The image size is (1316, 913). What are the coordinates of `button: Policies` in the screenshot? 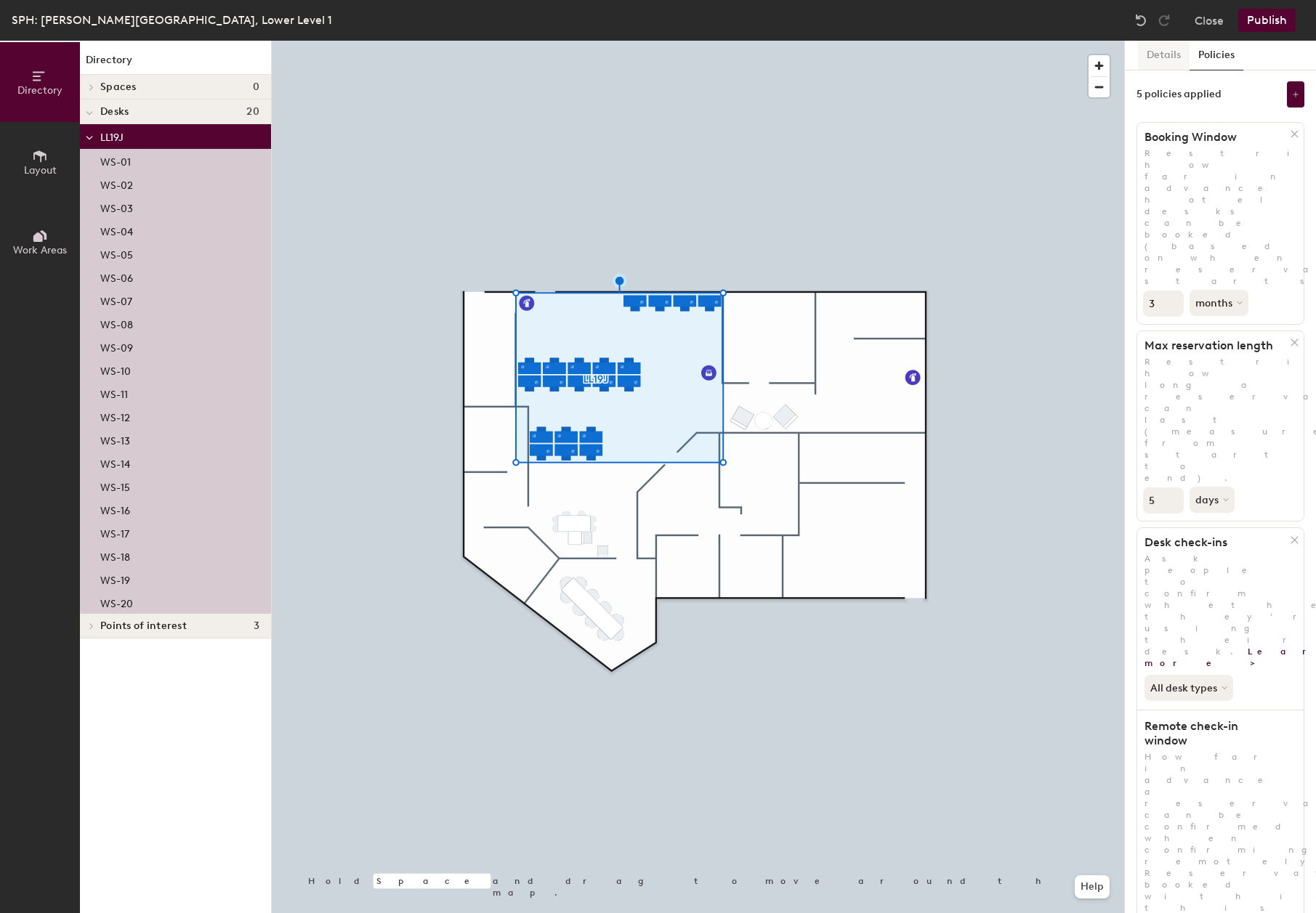 It's located at (1217, 55).